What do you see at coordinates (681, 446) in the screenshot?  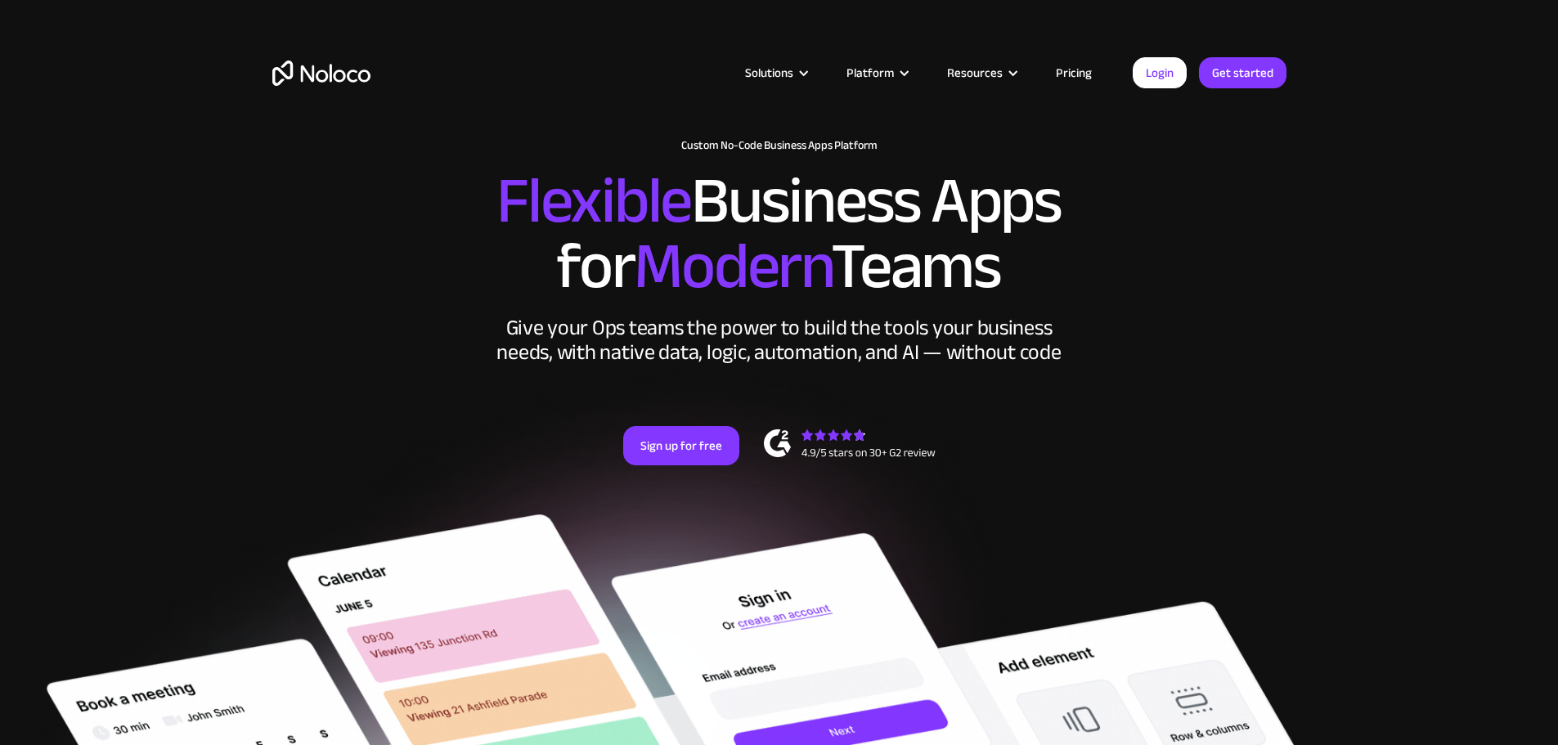 I see `a: Sign up for free` at bounding box center [681, 446].